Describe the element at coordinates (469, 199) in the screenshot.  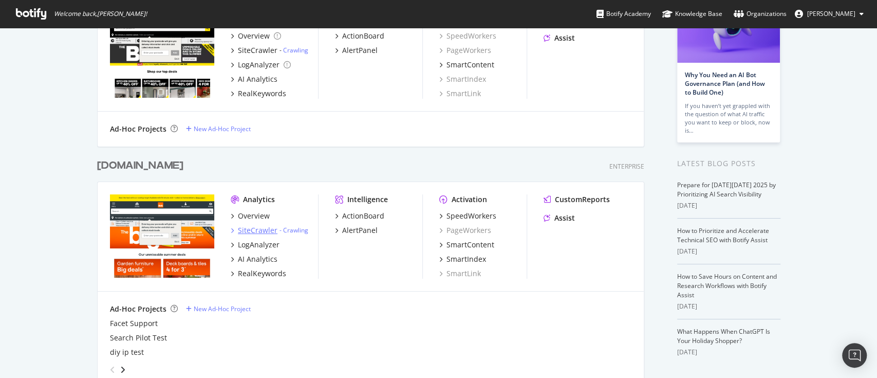
I see `div: Activation` at that location.